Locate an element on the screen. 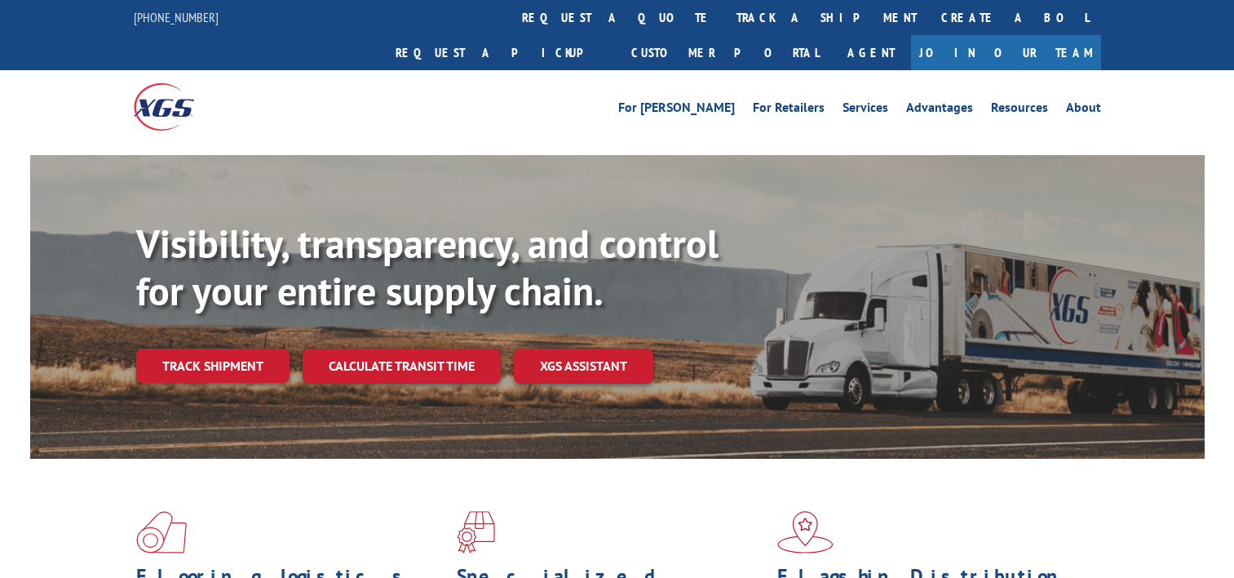 The width and height of the screenshot is (1234, 578). a: Advantages is located at coordinates (940, 110).